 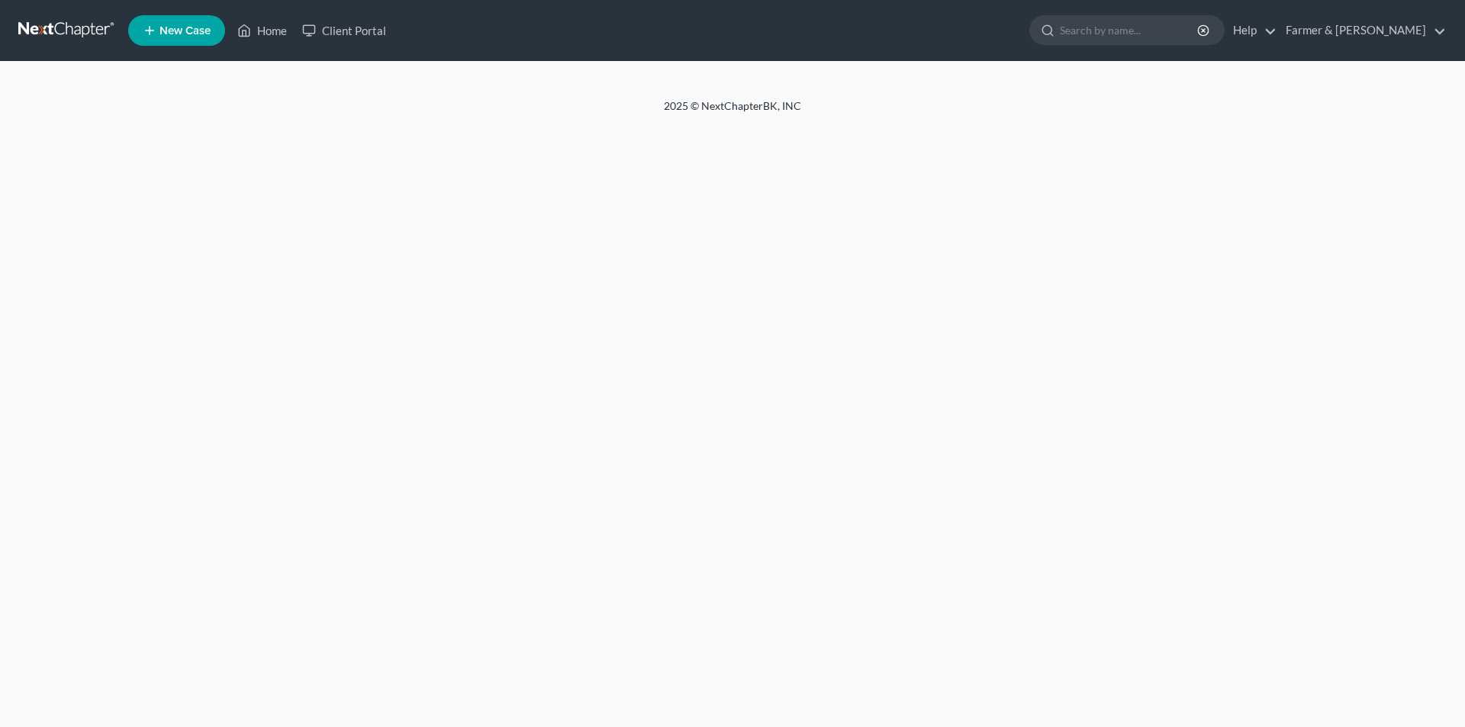 I want to click on div: 2025 © NextChapterBK, INC, so click(x=732, y=112).